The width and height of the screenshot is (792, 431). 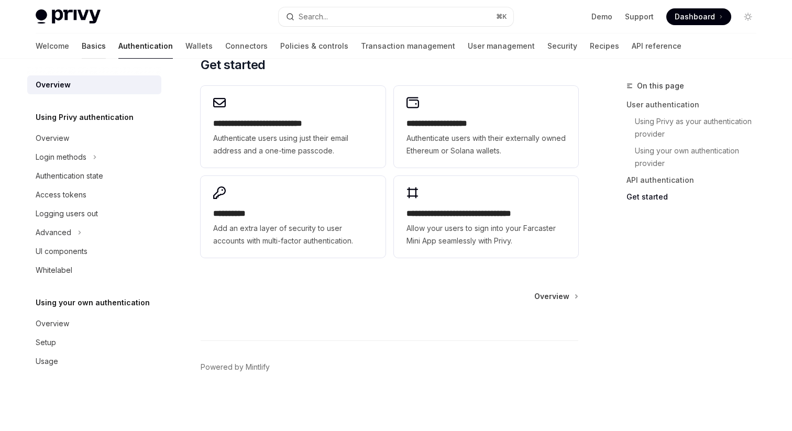 What do you see at coordinates (694, 17) in the screenshot?
I see `span: Dashboard` at bounding box center [694, 17].